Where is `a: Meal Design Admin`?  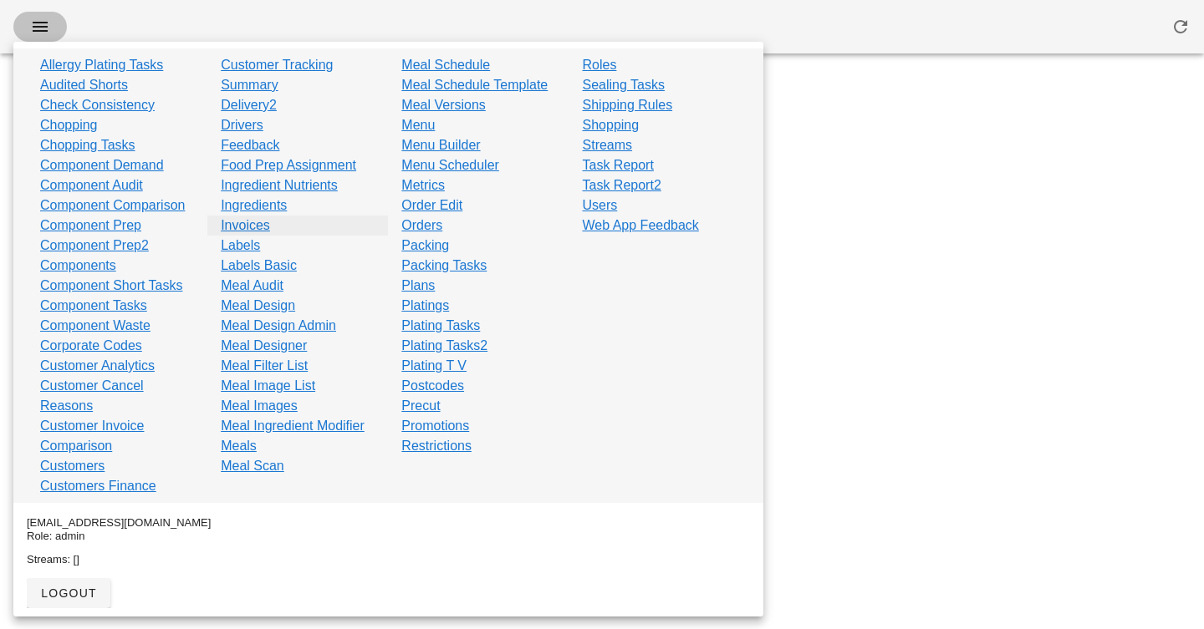
a: Meal Design Admin is located at coordinates (278, 326).